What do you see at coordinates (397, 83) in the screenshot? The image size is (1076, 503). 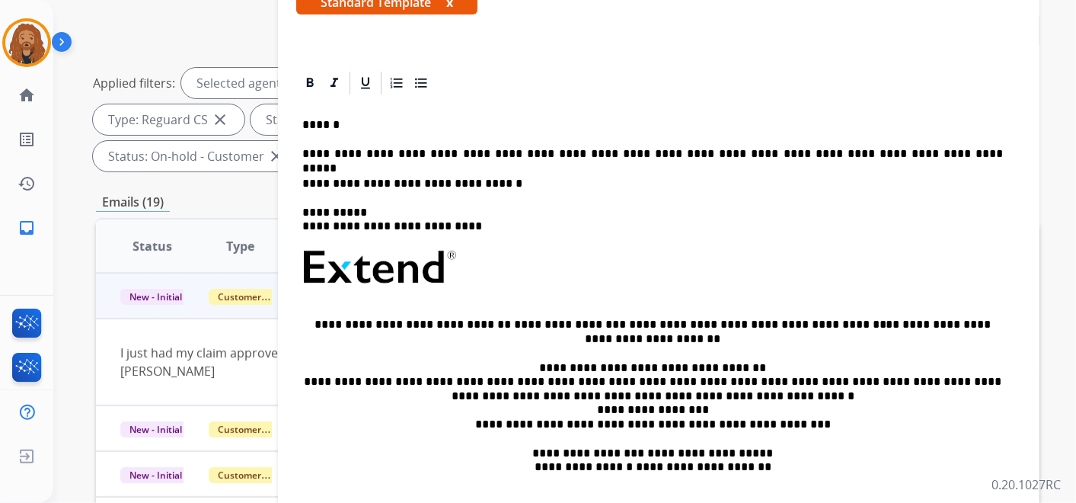 I see `div: Ordered List` at bounding box center [397, 83].